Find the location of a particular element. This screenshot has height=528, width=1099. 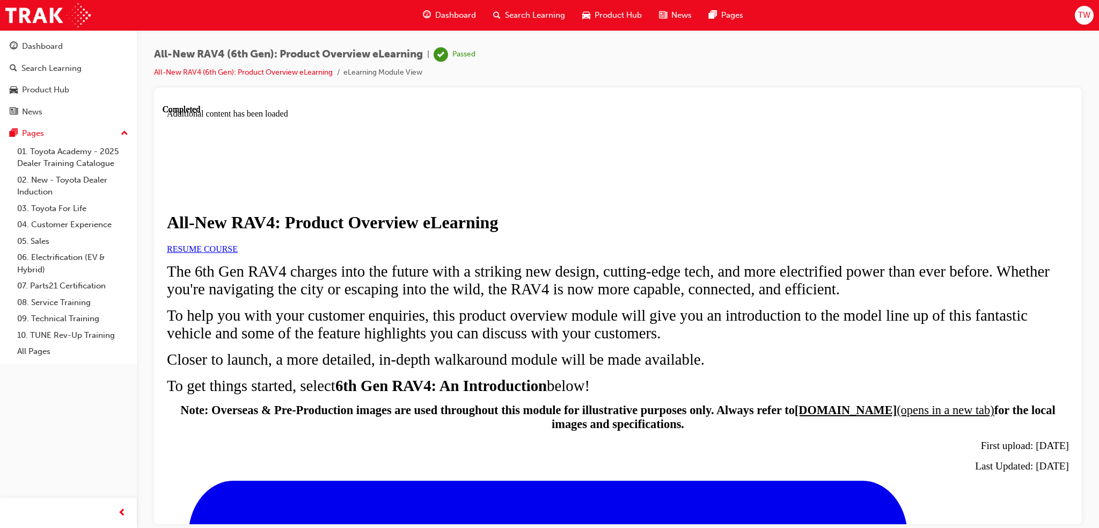

a: Trak is located at coordinates (48, 15).